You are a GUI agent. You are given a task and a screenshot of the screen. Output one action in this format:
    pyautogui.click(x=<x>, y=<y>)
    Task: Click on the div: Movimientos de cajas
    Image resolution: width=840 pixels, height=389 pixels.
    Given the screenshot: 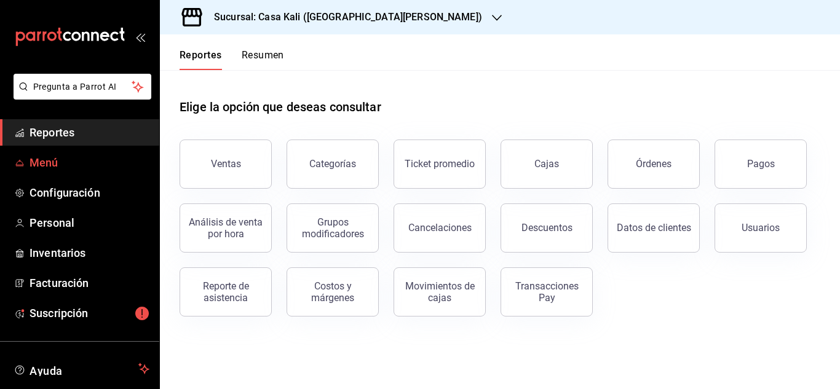 What is the action you would take?
    pyautogui.click(x=440, y=292)
    